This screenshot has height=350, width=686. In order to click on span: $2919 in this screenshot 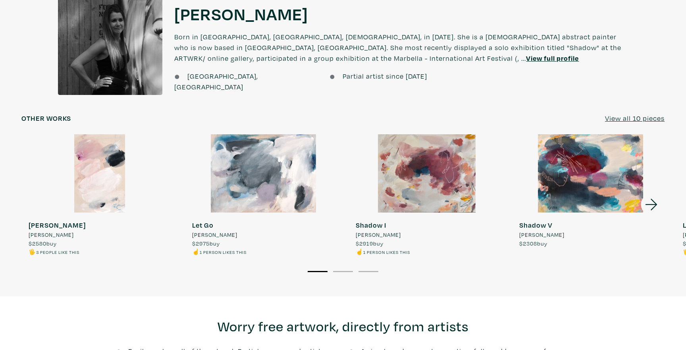, I will do `click(364, 243)`.